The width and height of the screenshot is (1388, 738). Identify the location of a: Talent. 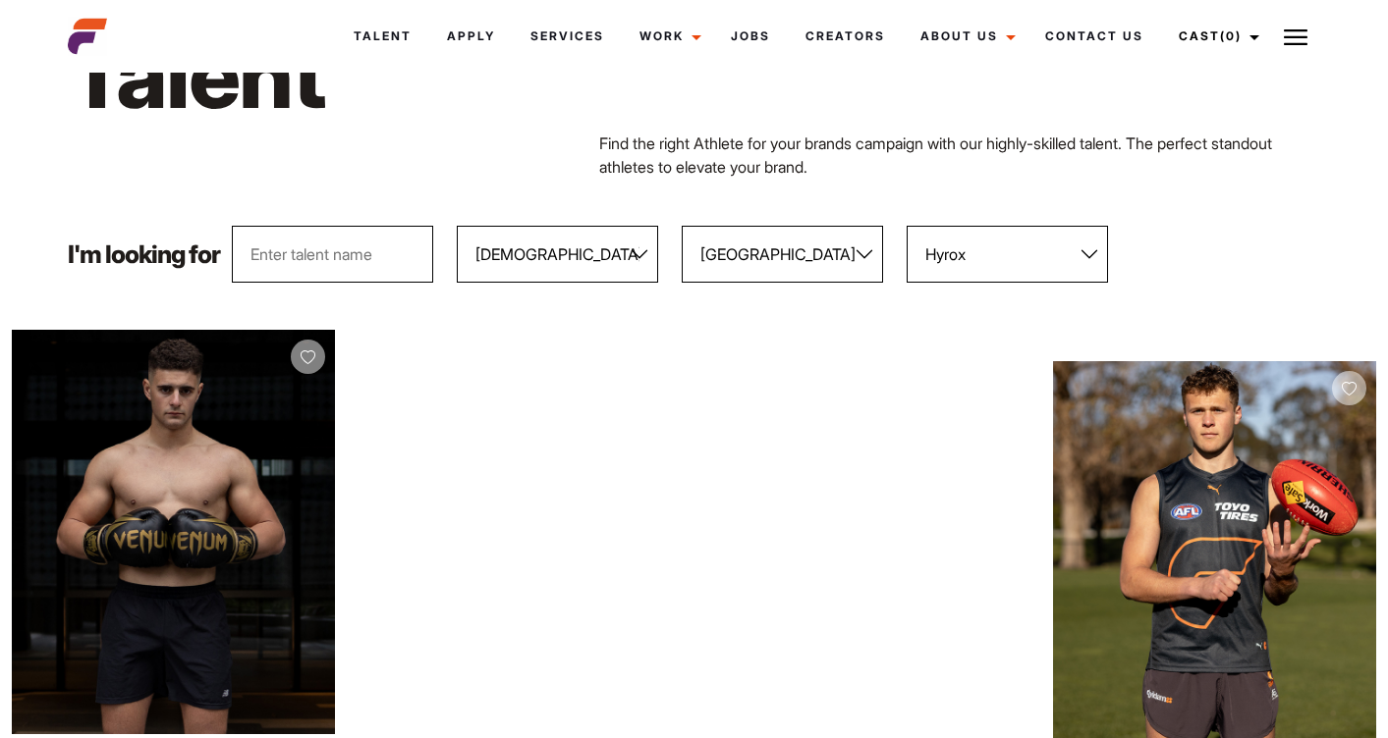
(382, 36).